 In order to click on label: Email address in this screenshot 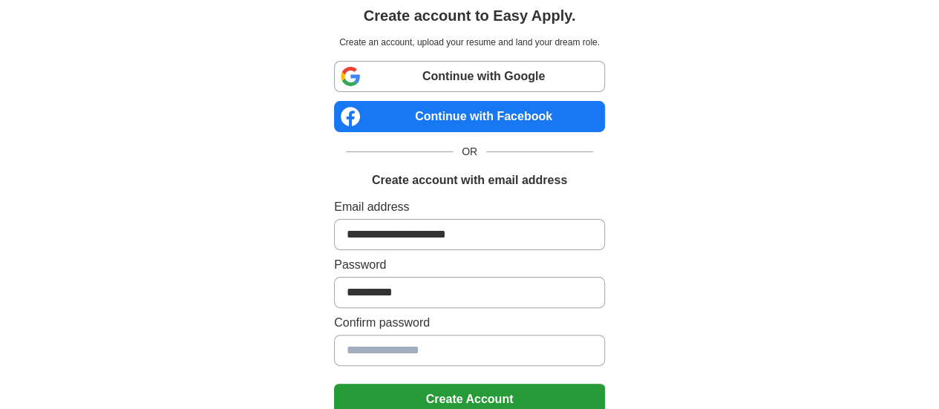, I will do `click(469, 207)`.